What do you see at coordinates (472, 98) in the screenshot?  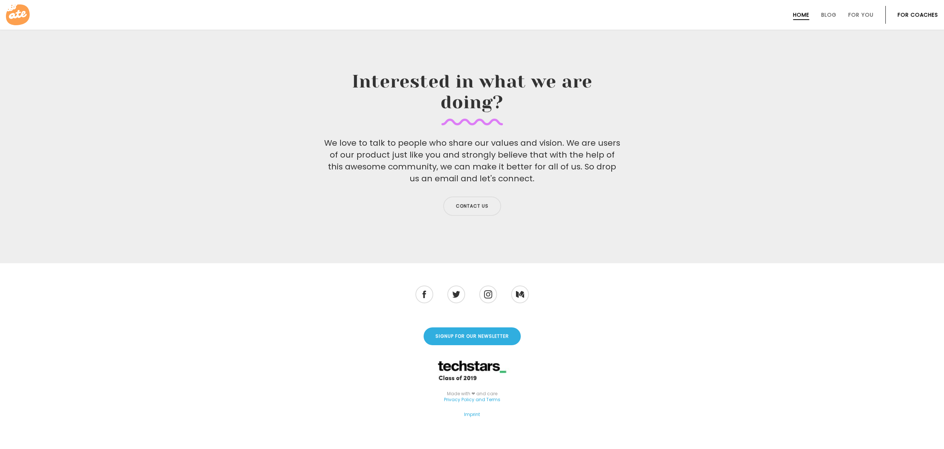 I see `h2: Interested in what we are doing?` at bounding box center [472, 98].